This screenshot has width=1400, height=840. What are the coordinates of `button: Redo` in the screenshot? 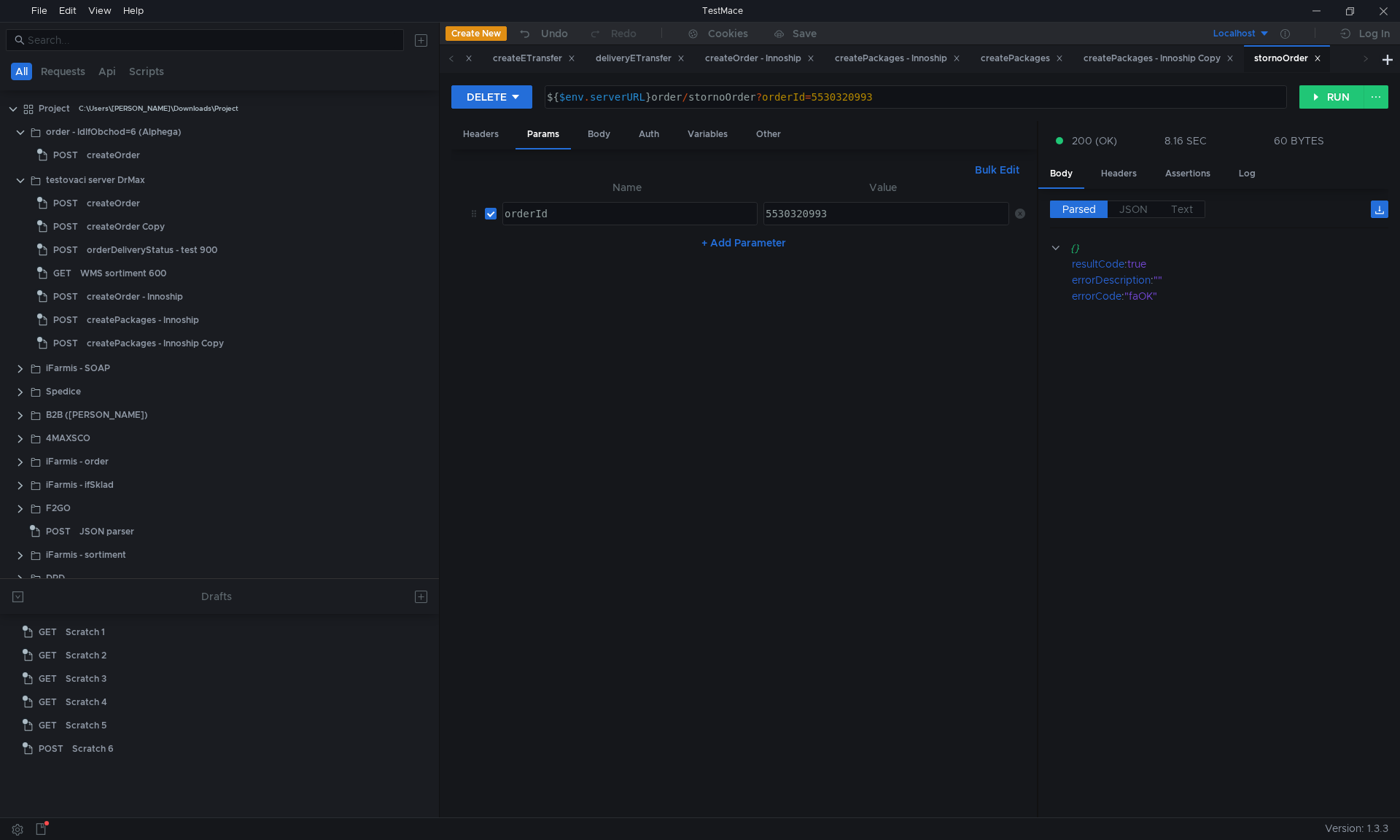 It's located at (612, 34).